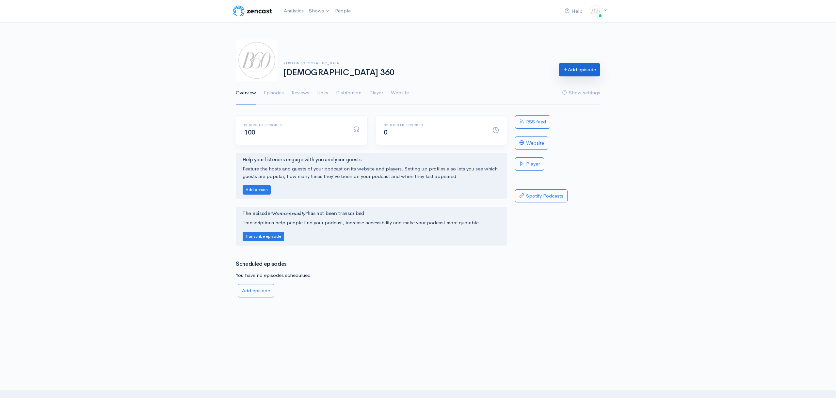  Describe the element at coordinates (246, 93) in the screenshot. I see `a: Overview` at that location.